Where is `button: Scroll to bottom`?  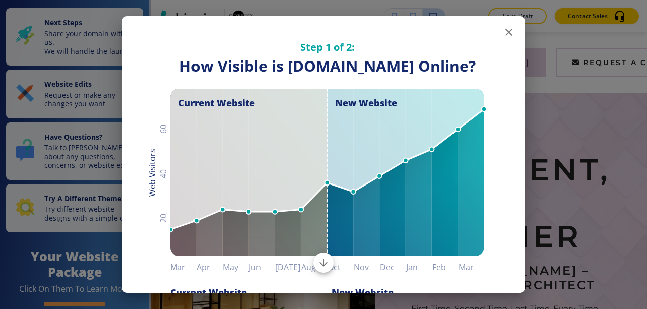 button: Scroll to bottom is located at coordinates (323, 262).